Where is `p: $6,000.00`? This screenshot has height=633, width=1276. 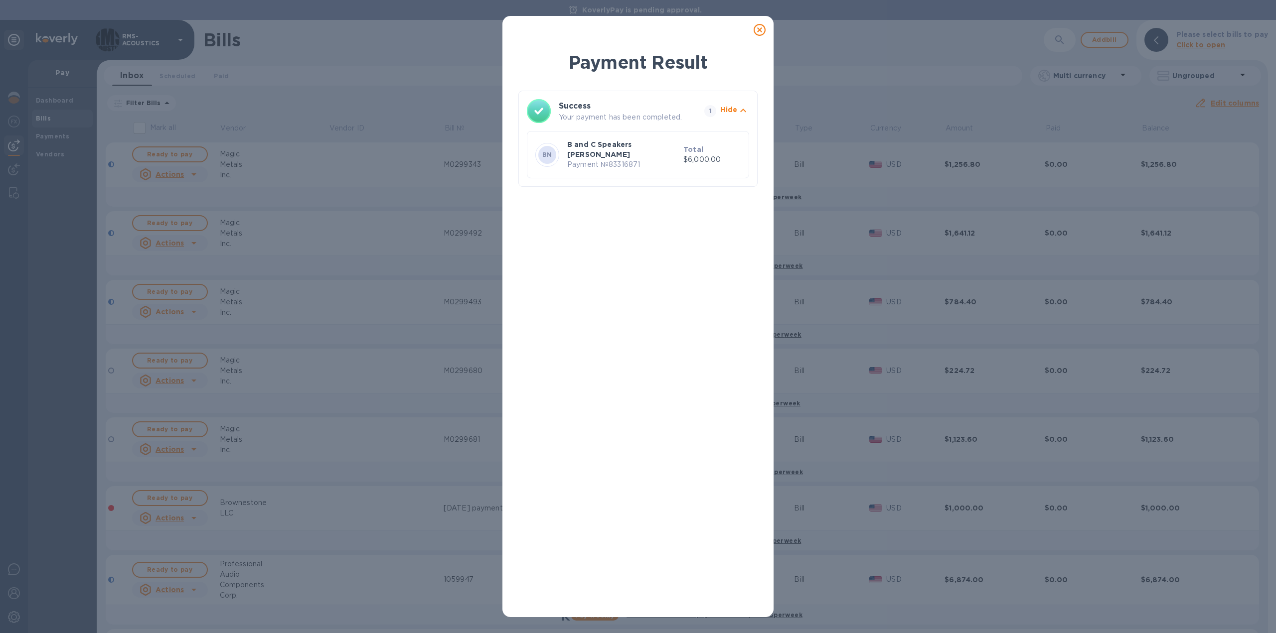
p: $6,000.00 is located at coordinates (712, 159).